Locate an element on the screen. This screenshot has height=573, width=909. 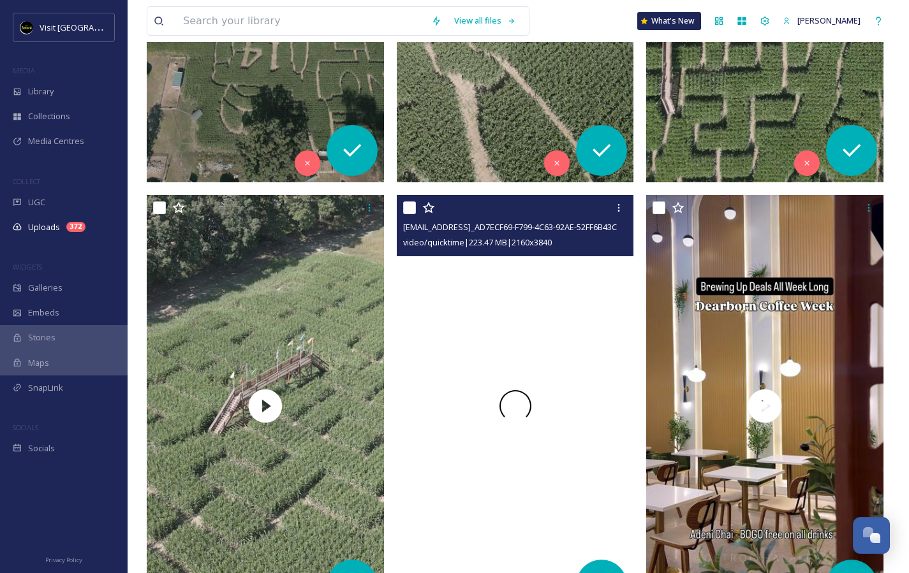
span: video/quicktime | 223.47 MB | 2160 x 3840 is located at coordinates (477, 242).